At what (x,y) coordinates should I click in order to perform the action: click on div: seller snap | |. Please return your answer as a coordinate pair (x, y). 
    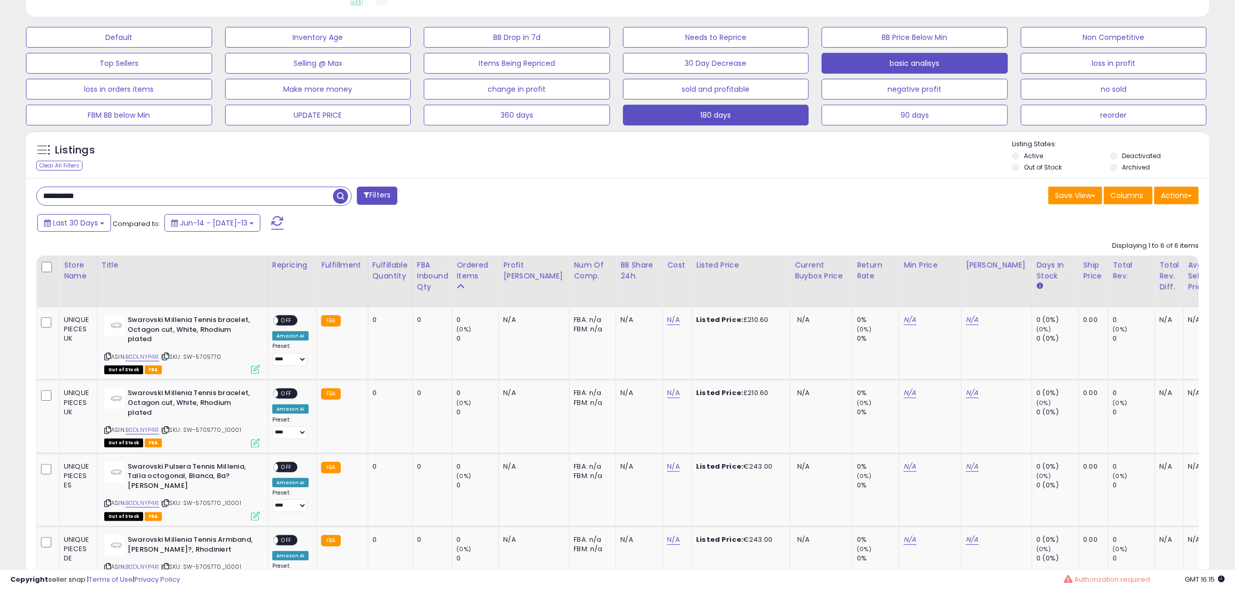
    Looking at the image, I should click on (95, 580).